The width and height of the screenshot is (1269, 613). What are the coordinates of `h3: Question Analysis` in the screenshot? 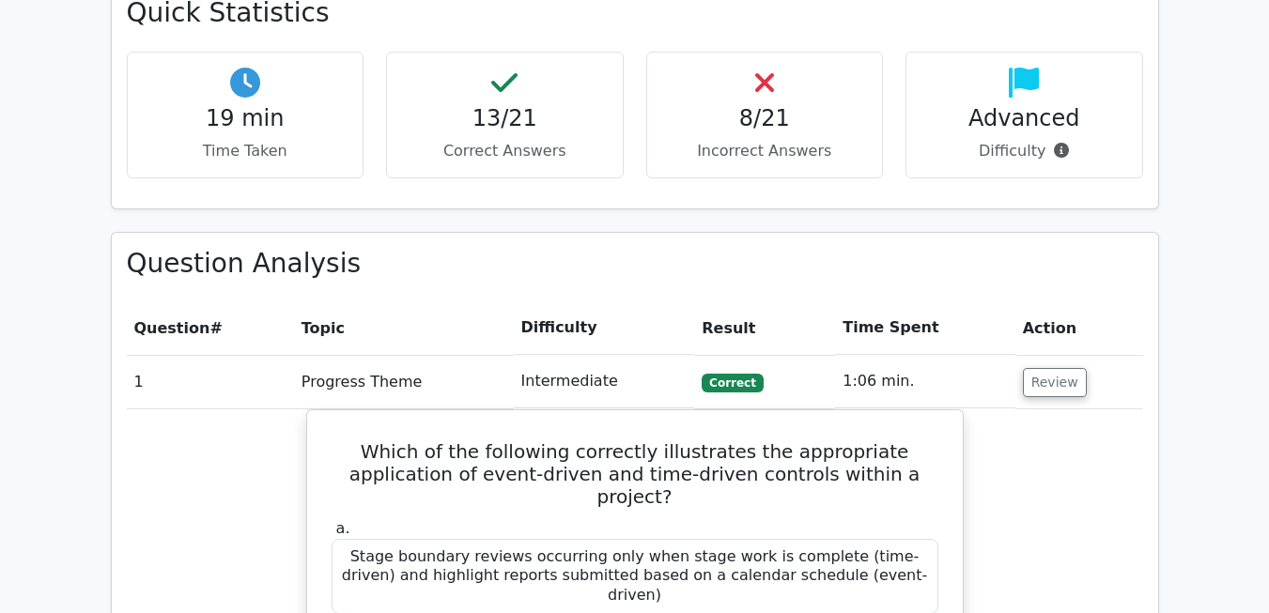 It's located at (635, 264).